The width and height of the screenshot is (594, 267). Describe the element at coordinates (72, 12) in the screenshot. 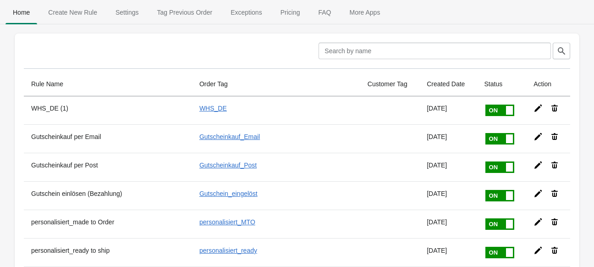

I see `span: Create New Rule` at that location.